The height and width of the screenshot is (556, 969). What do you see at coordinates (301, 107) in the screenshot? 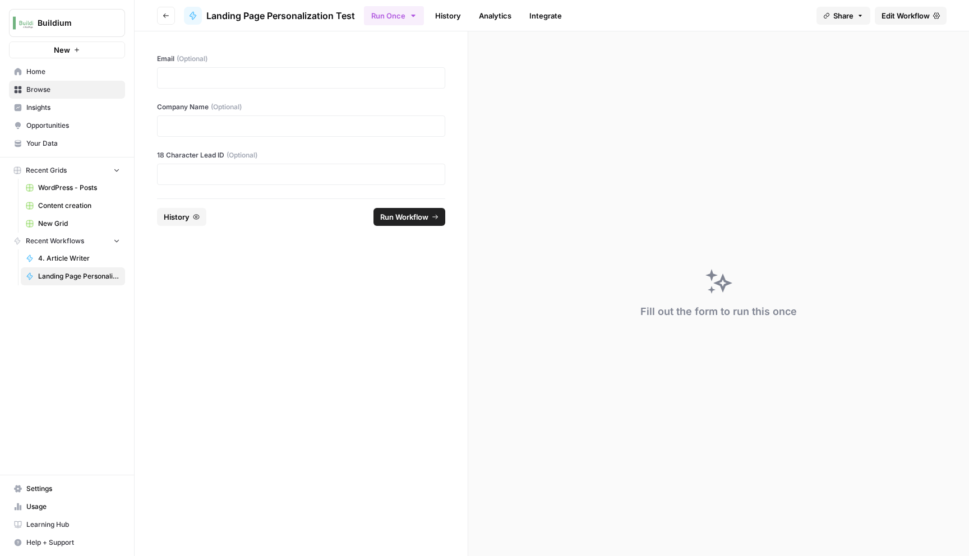
I see `label: Company Name` at bounding box center [301, 107].